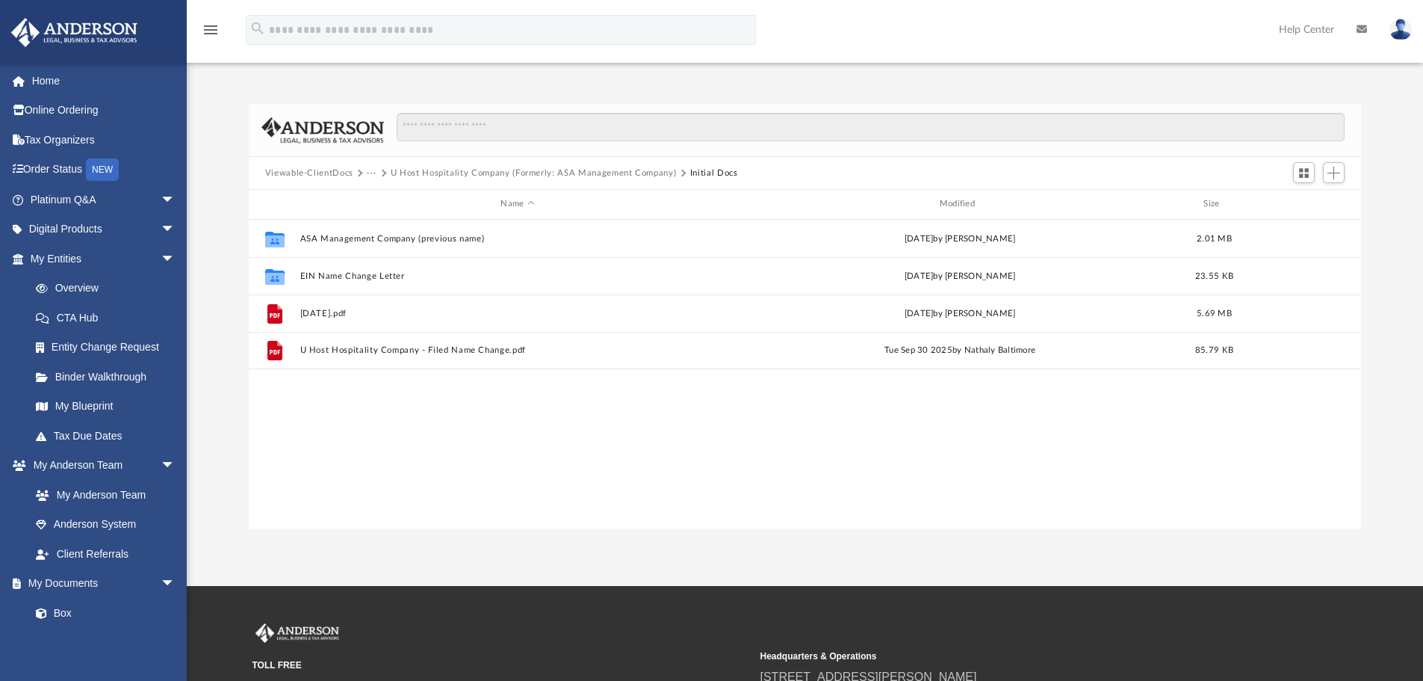 The image size is (1423, 681). What do you see at coordinates (960, 204) in the screenshot?
I see `div: Modified` at bounding box center [960, 204].